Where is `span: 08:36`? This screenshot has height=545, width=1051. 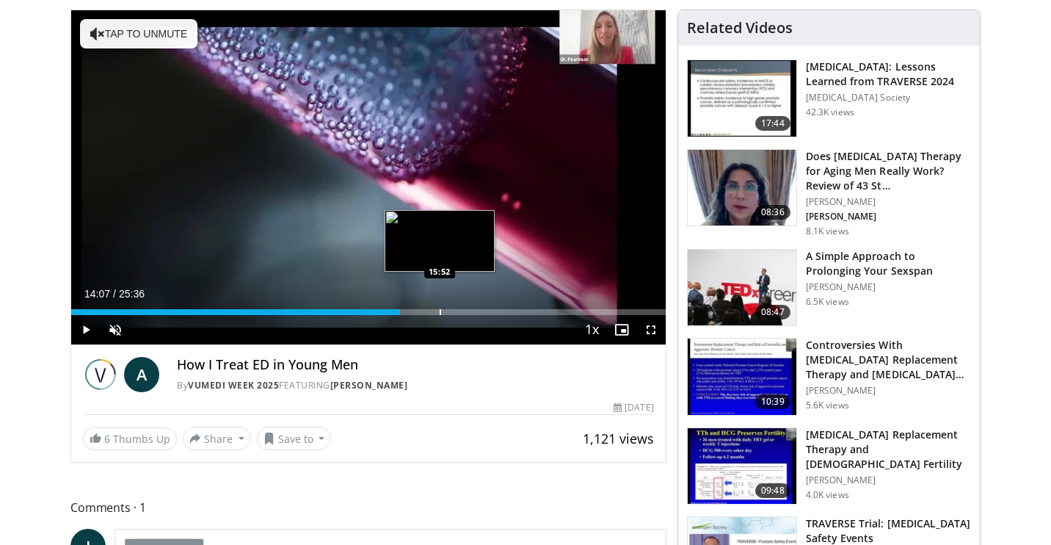 span: 08:36 is located at coordinates (773, 212).